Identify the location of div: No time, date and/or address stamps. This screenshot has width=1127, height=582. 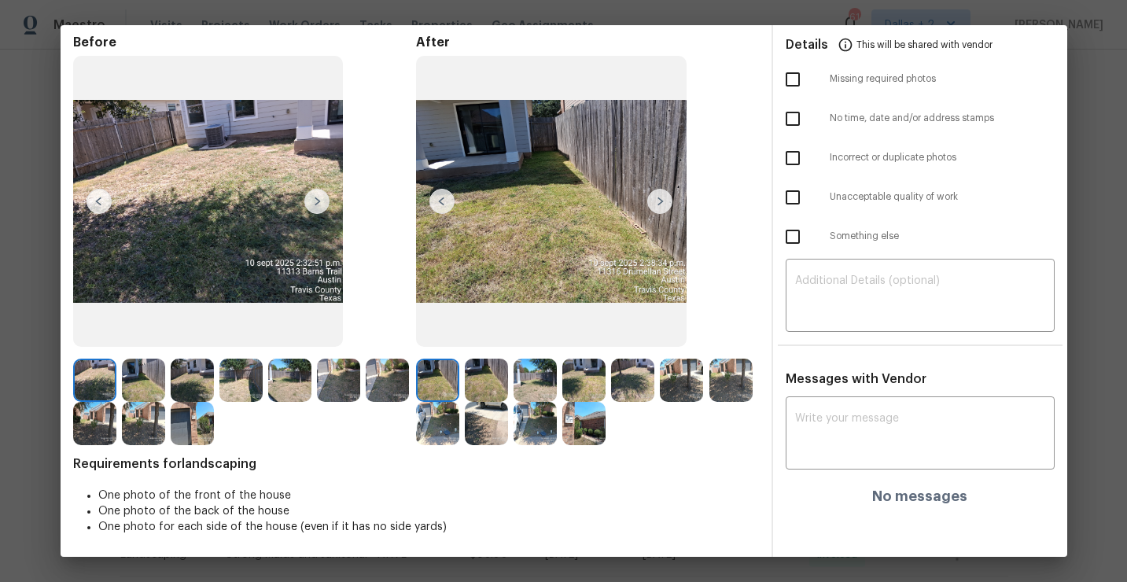
(920, 119).